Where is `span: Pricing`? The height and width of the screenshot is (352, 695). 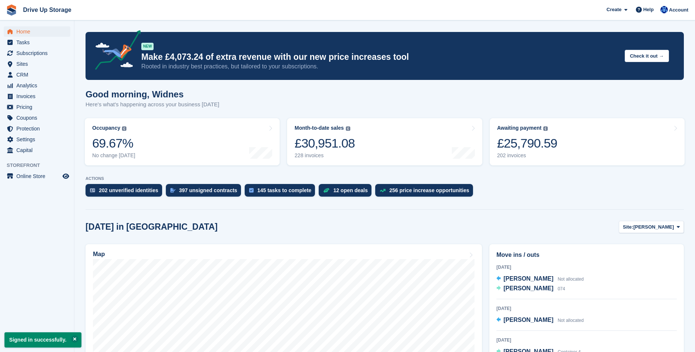
span: Pricing is located at coordinates (39, 107).